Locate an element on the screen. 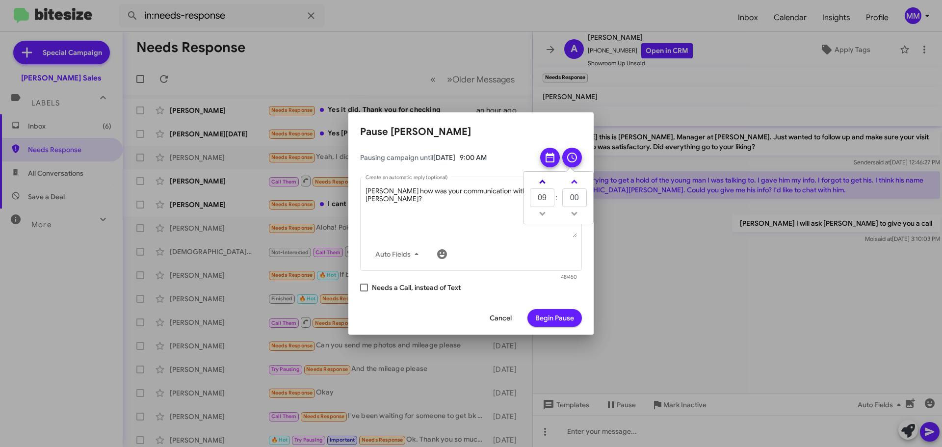 Image resolution: width=942 pixels, height=447 pixels. mat-hint: 48/450 is located at coordinates (568, 277).